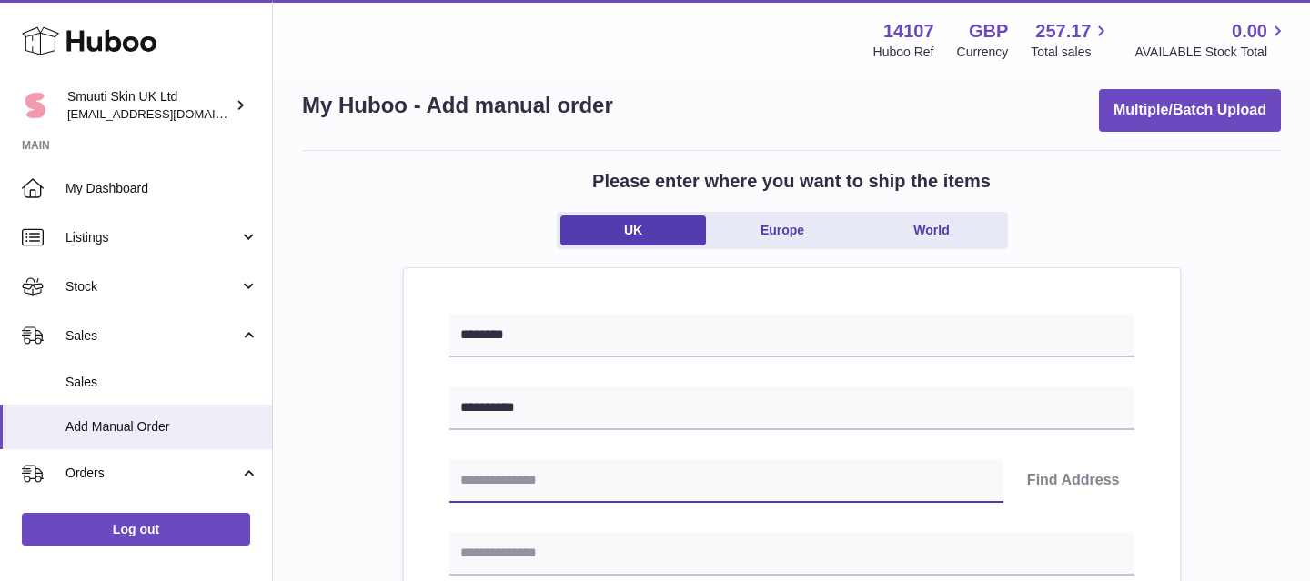 This screenshot has height=581, width=1310. What do you see at coordinates (1249, 31) in the screenshot?
I see `span: 0.00` at bounding box center [1249, 31].